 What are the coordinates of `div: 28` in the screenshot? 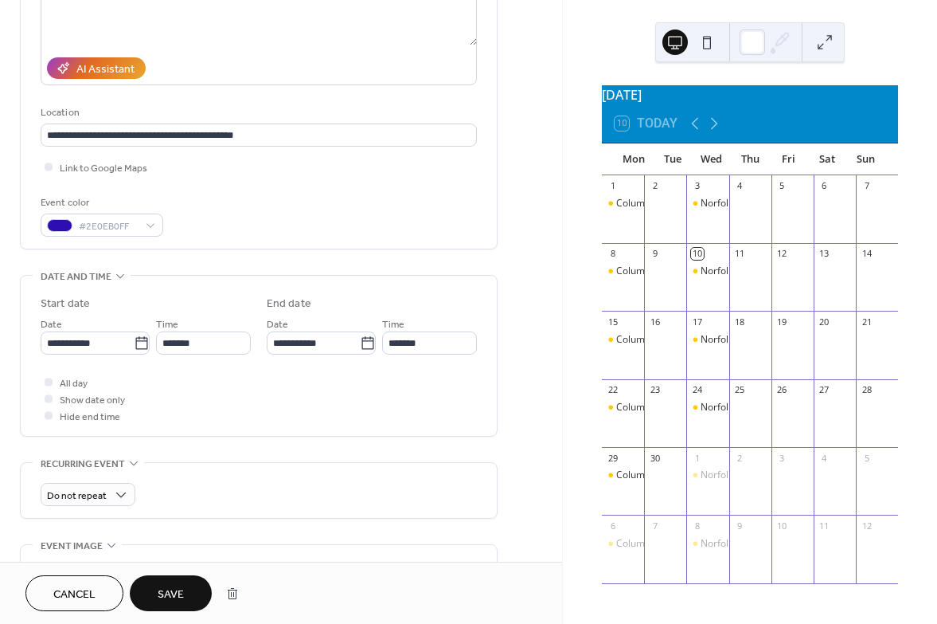 It's located at (867, 389).